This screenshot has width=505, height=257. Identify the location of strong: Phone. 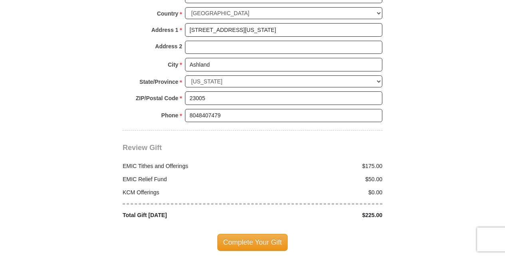
(170, 115).